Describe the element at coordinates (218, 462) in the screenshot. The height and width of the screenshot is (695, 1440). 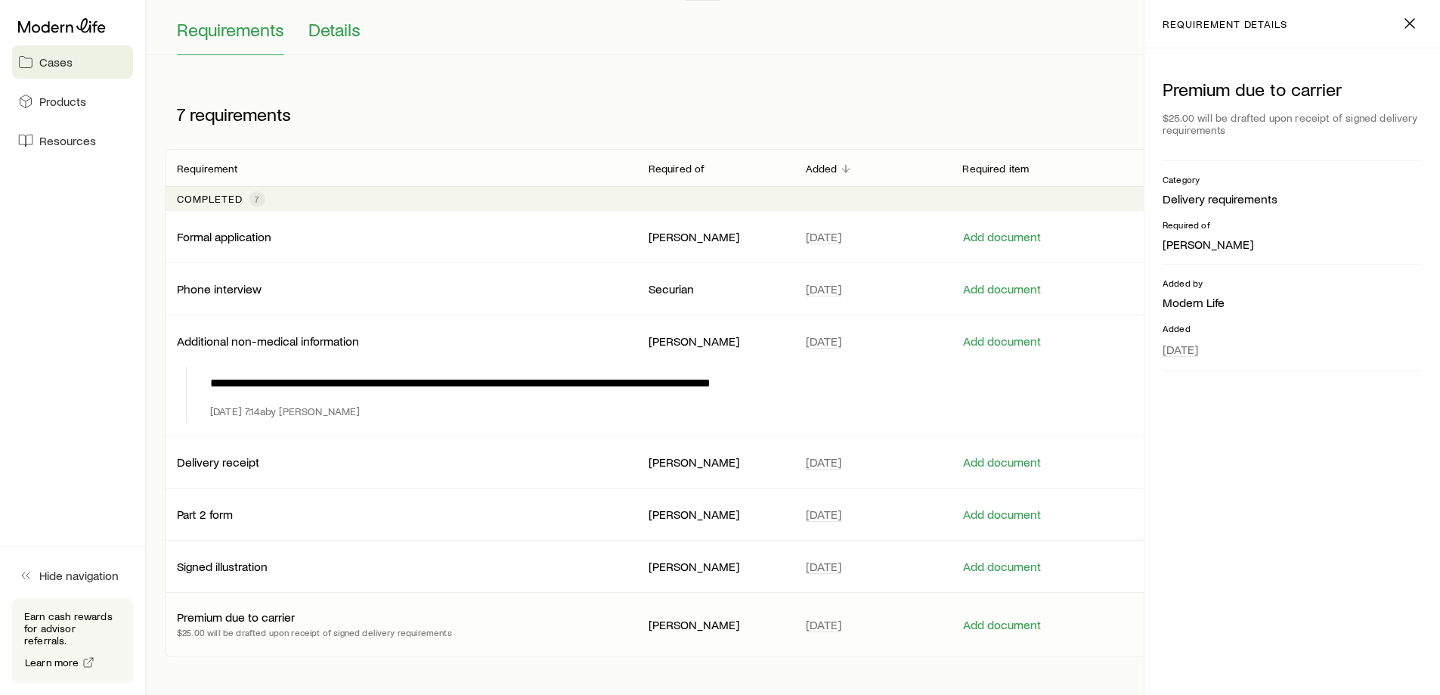
I see `p: Delivery receipt` at that location.